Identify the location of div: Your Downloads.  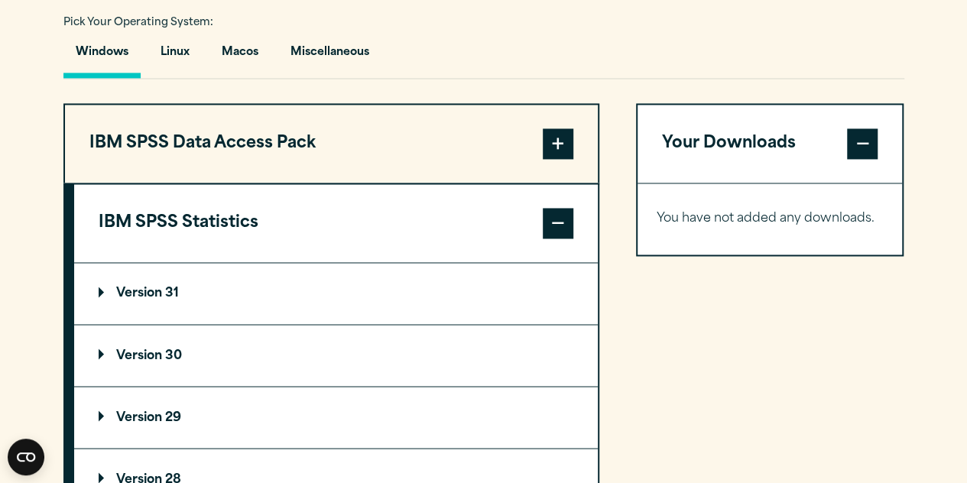
(770, 219).